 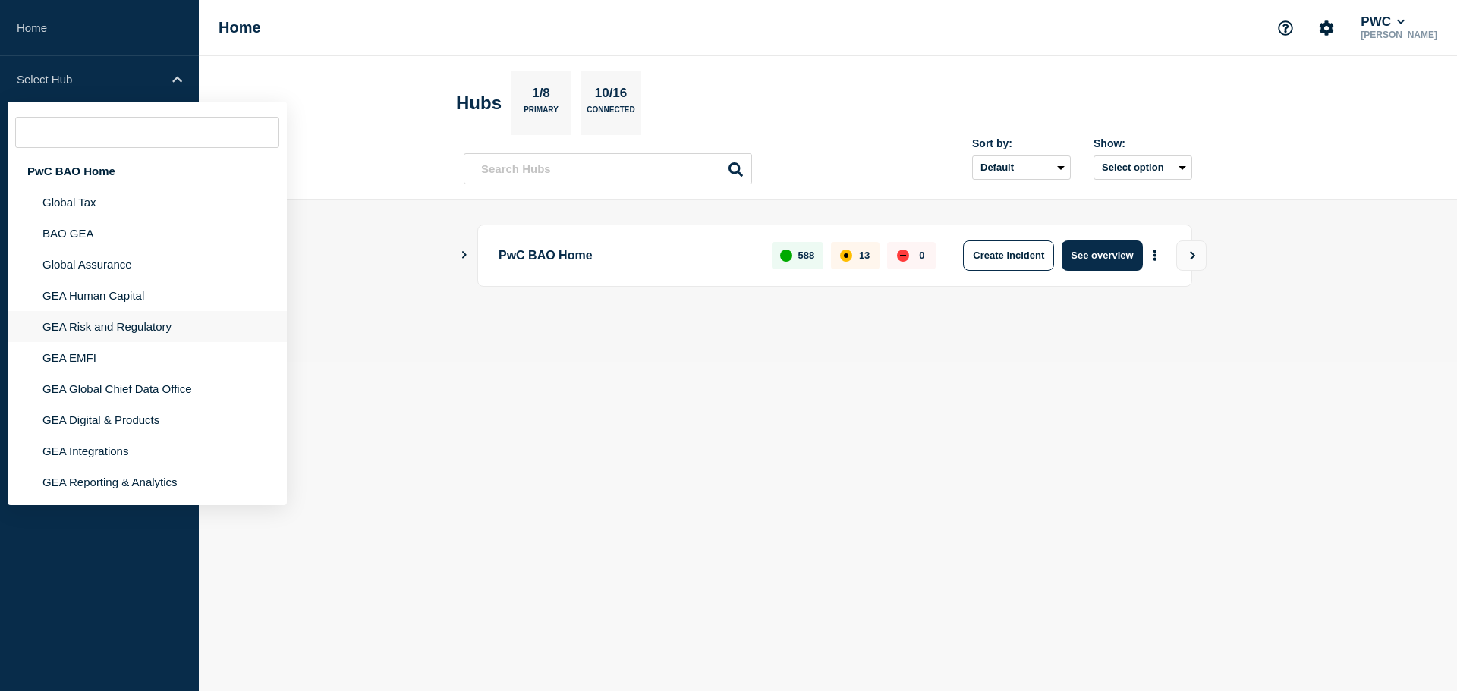 I want to click on div: affected, so click(x=846, y=256).